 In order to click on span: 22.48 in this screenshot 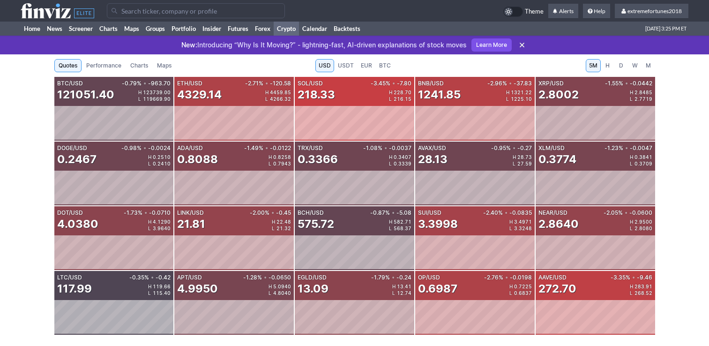, I will do `click(283, 222)`.